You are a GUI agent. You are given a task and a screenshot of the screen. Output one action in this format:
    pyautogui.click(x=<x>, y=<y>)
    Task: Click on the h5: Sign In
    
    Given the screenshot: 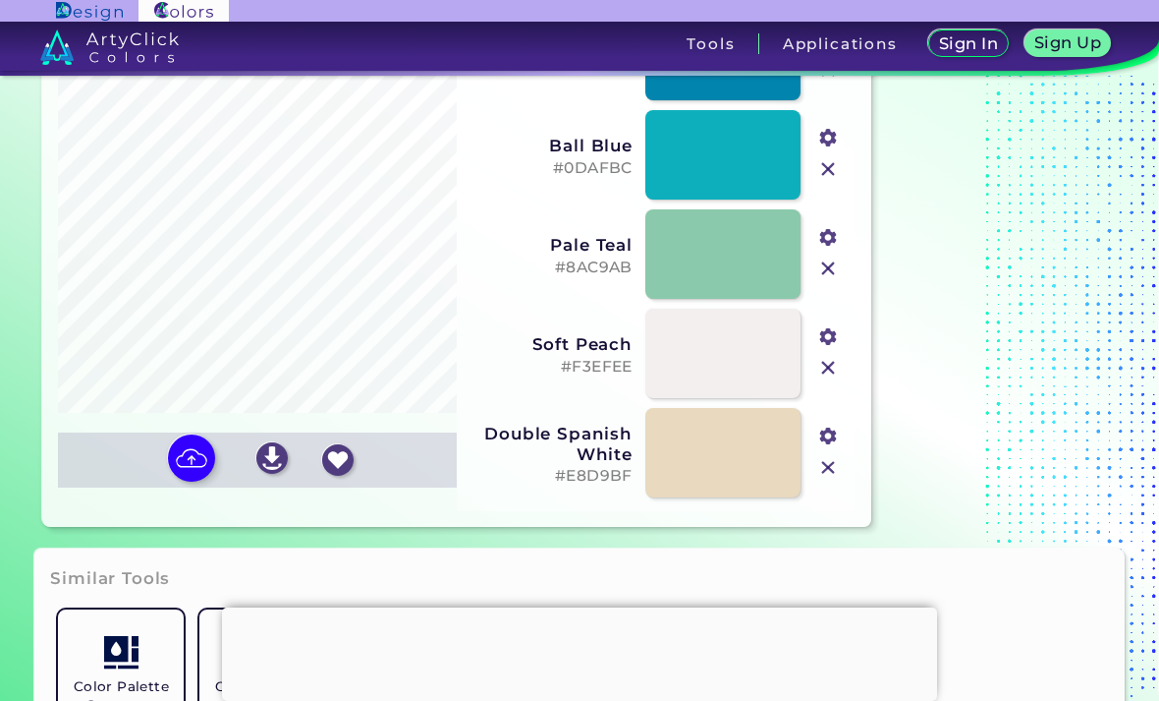 What is the action you would take?
    pyautogui.click(x=969, y=43)
    